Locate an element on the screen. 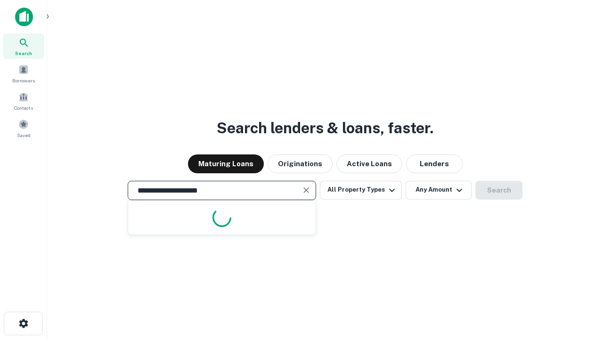 This screenshot has width=603, height=339. span: Contacts is located at coordinates (24, 108).